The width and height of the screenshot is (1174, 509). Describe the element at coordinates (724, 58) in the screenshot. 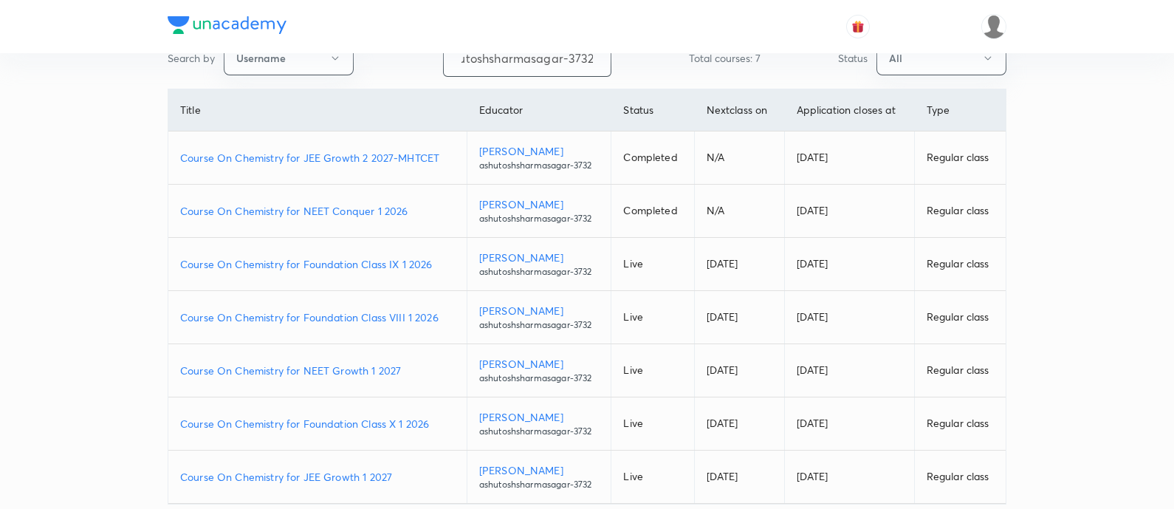

I see `p: Total courses: 7` at that location.